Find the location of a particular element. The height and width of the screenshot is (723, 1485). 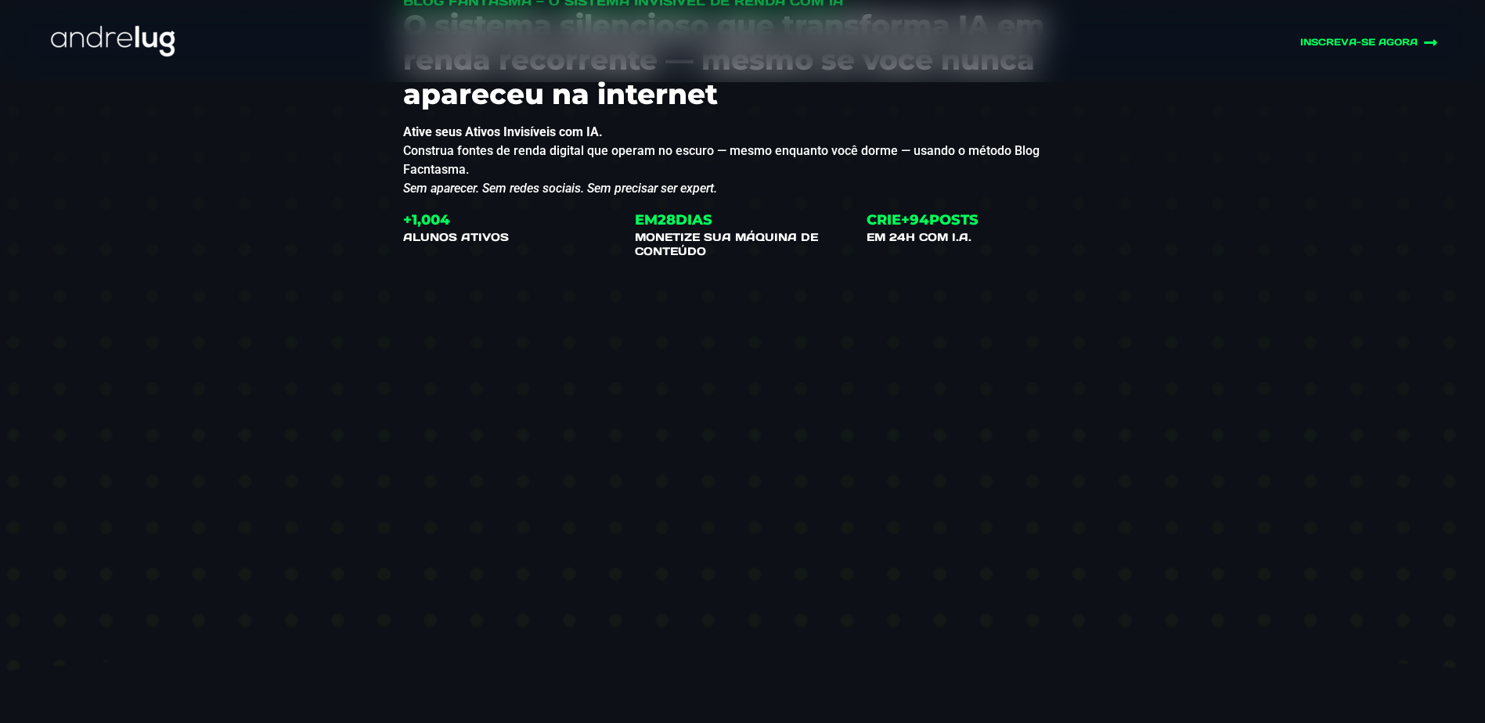

p: Construa fontes de renda digital que operam no escuro — mesmo enquanto você dorme — usando o méto... is located at coordinates (743, 161).